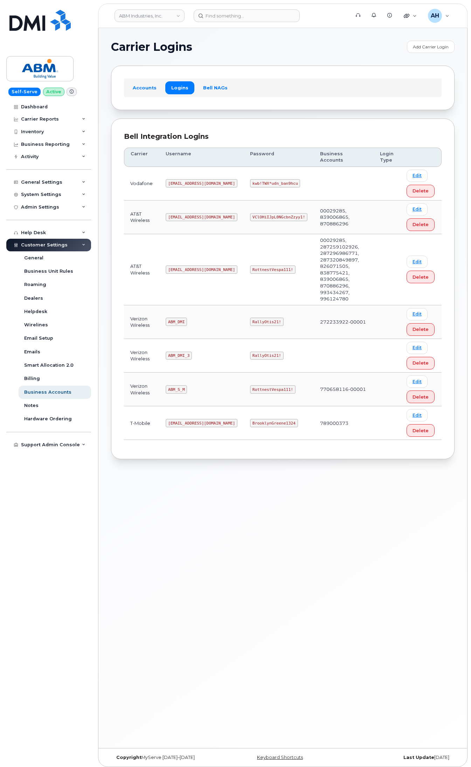 This screenshot has height=767, width=471. What do you see at coordinates (344, 157) in the screenshot?
I see `th: Business Accounts` at bounding box center [344, 157].